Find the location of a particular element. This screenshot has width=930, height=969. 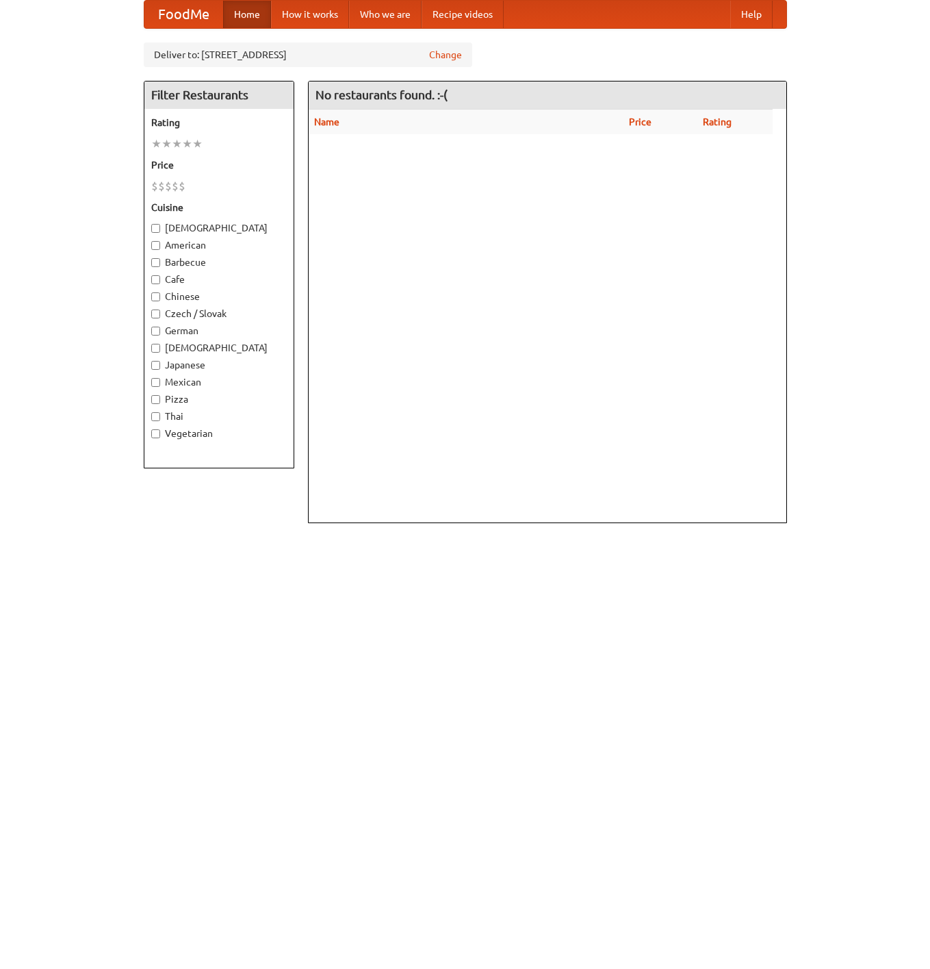

a: Rating is located at coordinates (717, 122).